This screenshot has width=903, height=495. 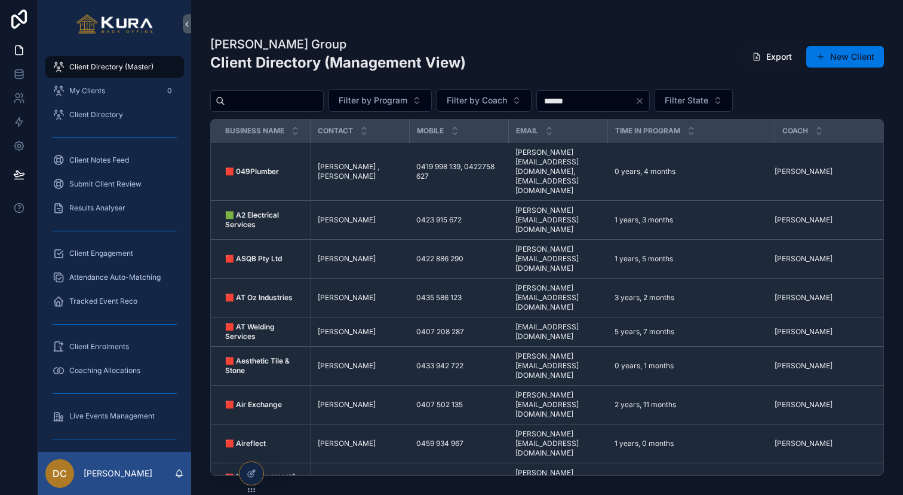 What do you see at coordinates (691, 297) in the screenshot?
I see `a: 3 years, 2 months` at bounding box center [691, 297].